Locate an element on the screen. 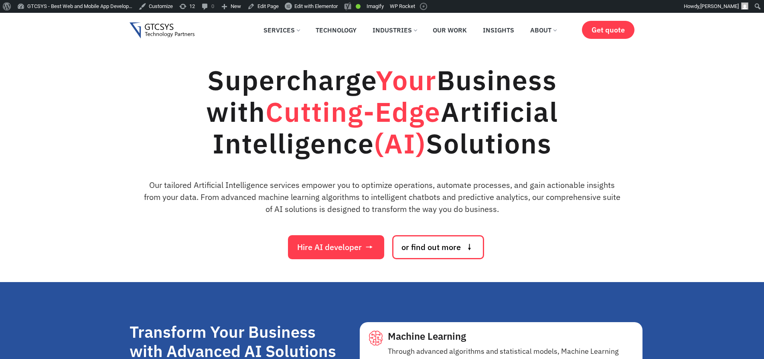 The height and width of the screenshot is (359, 764). a: About is located at coordinates (543, 30).